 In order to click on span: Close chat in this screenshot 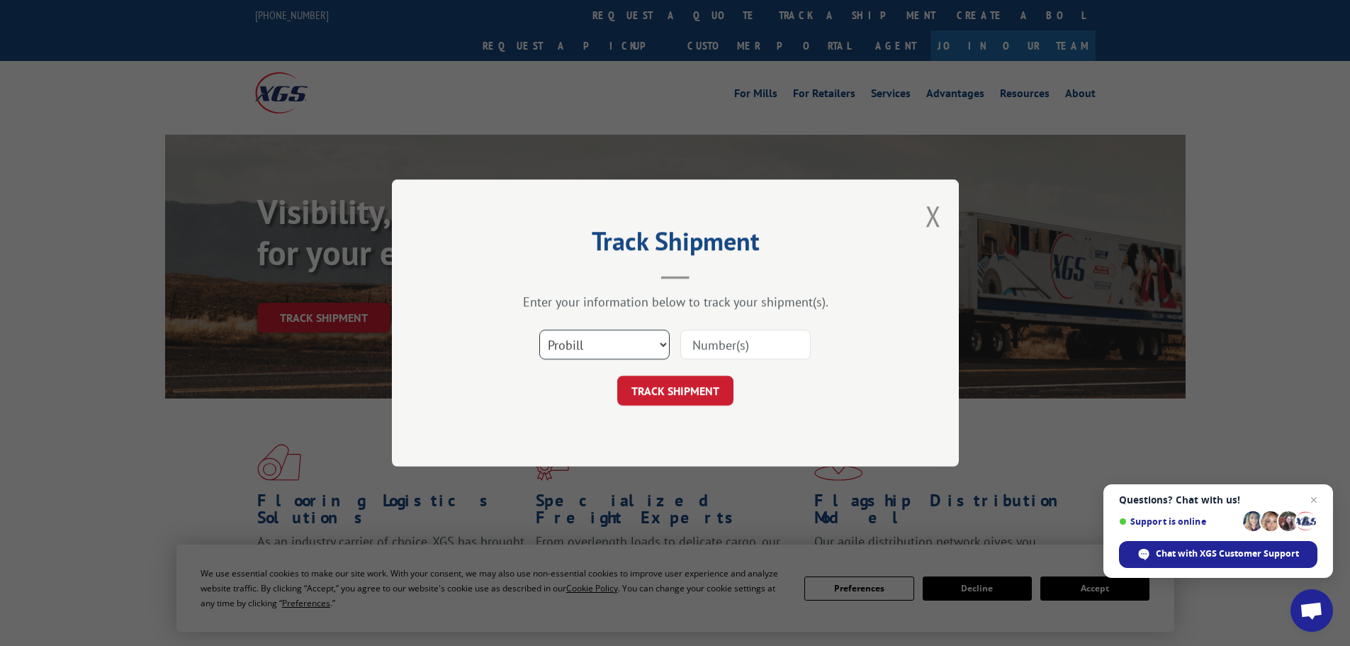, I will do `click(1314, 500)`.